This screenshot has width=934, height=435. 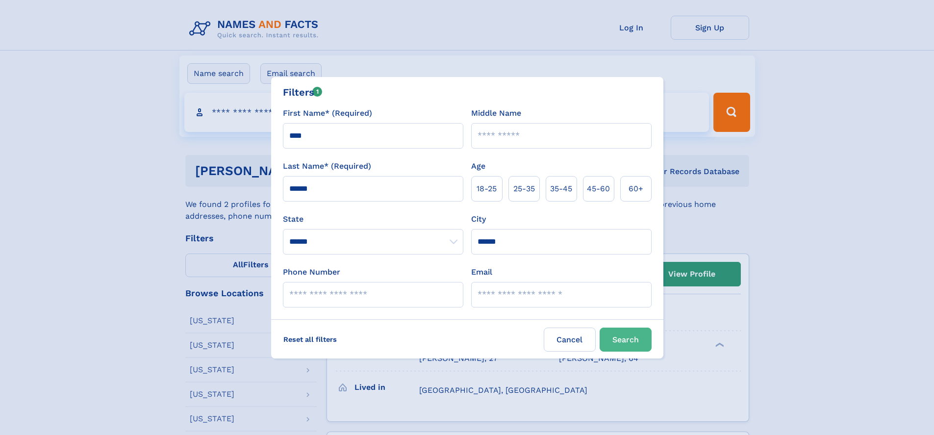 I want to click on label: Last Name* (Required), so click(x=327, y=166).